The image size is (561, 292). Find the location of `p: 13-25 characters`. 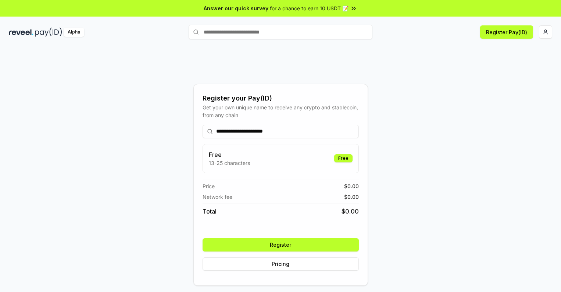

p: 13-25 characters is located at coordinates (229, 163).